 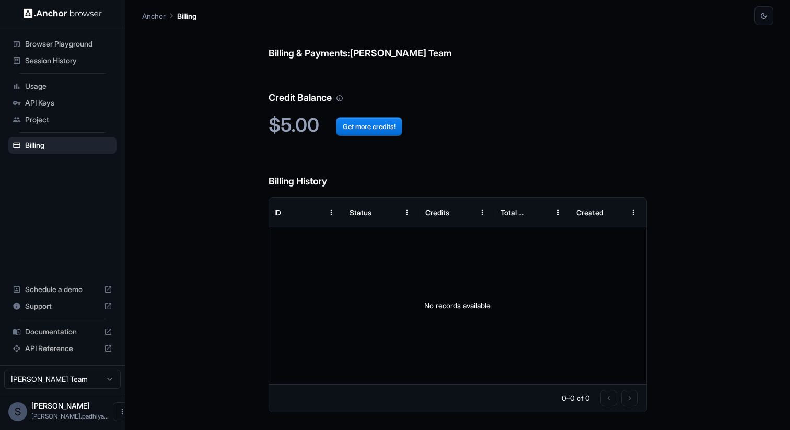 What do you see at coordinates (62, 103) in the screenshot?
I see `div: API Keys` at bounding box center [62, 103].